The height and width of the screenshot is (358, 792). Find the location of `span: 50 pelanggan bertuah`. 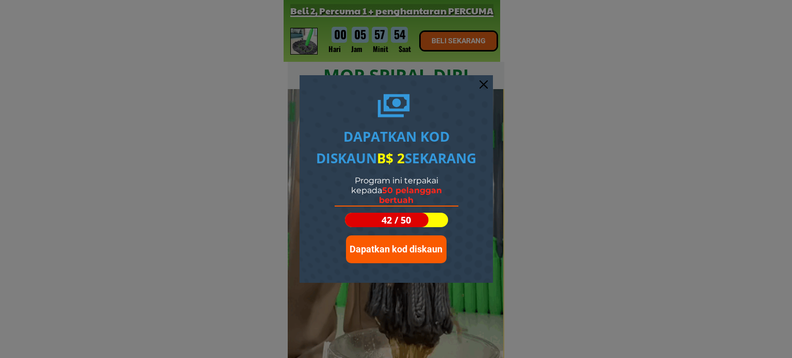

span: 50 pelanggan bertuah is located at coordinates (410, 195).